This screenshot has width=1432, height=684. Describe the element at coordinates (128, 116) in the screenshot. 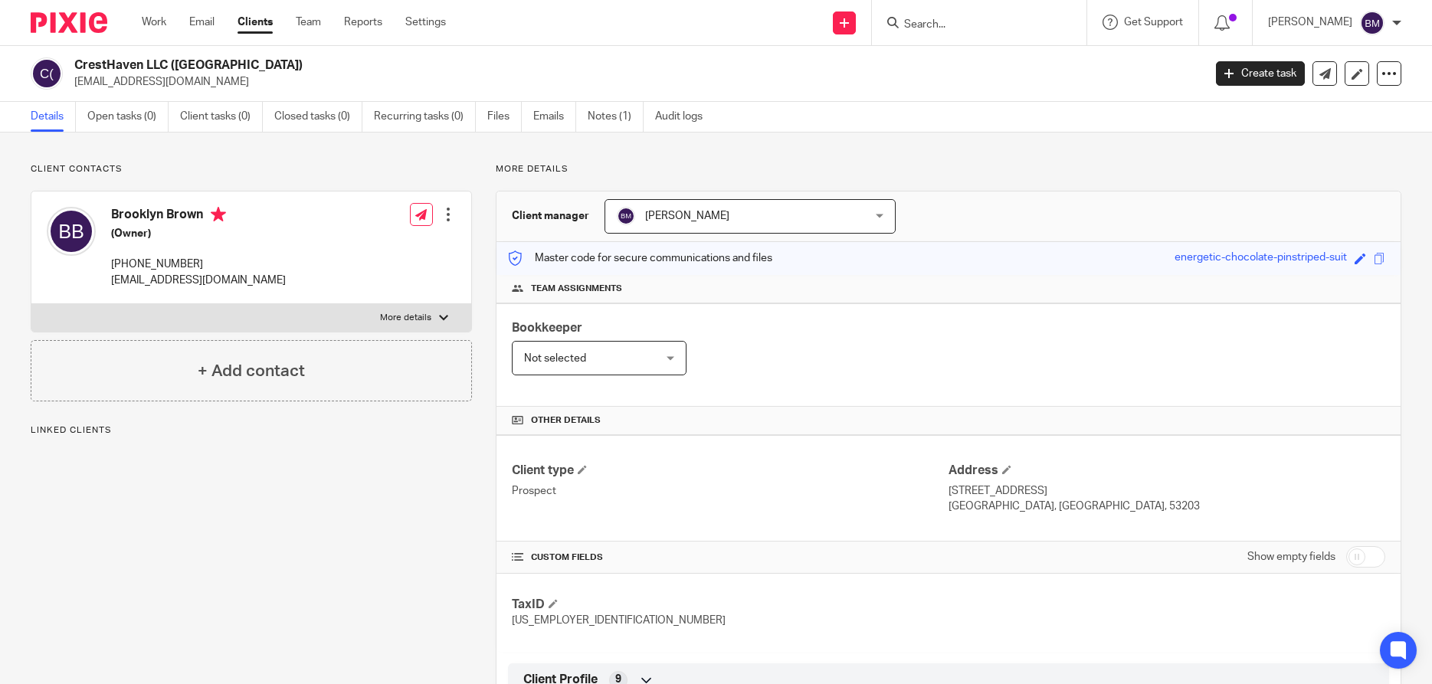

I see `a: Open tasks (0)` at that location.